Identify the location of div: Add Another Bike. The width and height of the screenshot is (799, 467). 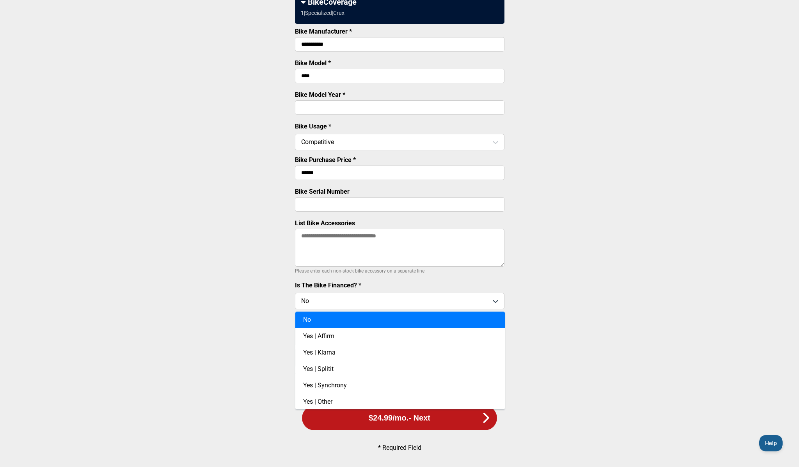
(400, 390).